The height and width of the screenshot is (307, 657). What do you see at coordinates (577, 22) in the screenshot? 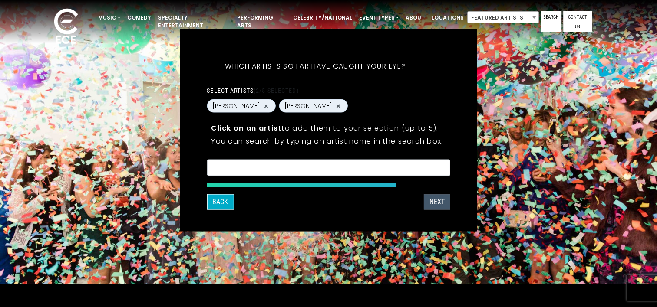
I see `a: Contact Us` at bounding box center [577, 22].